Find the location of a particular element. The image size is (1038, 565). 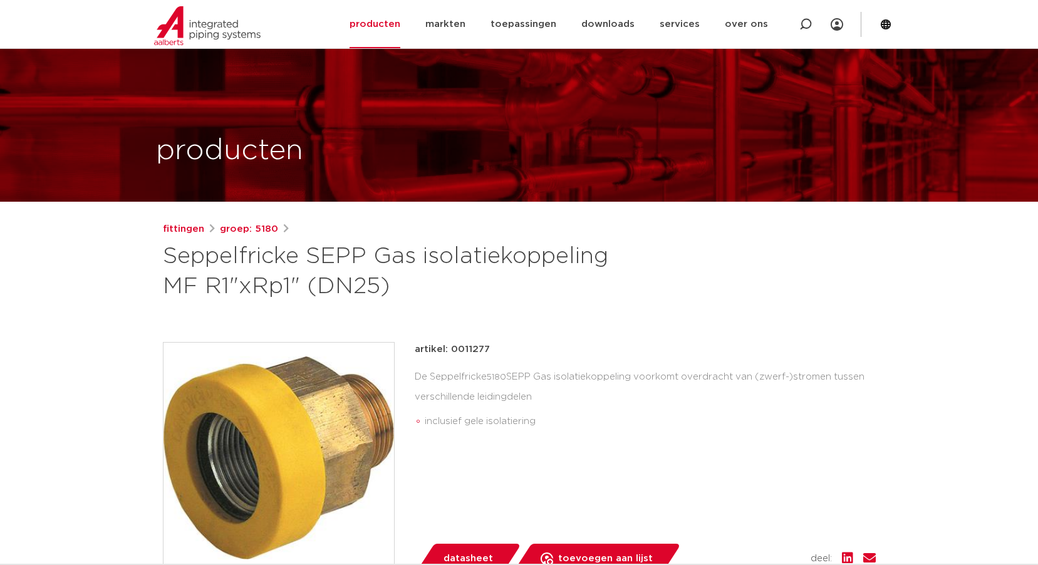

p: artikel: 0011277 is located at coordinates (452, 349).